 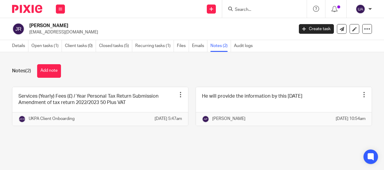 I want to click on span: (2), so click(x=28, y=71).